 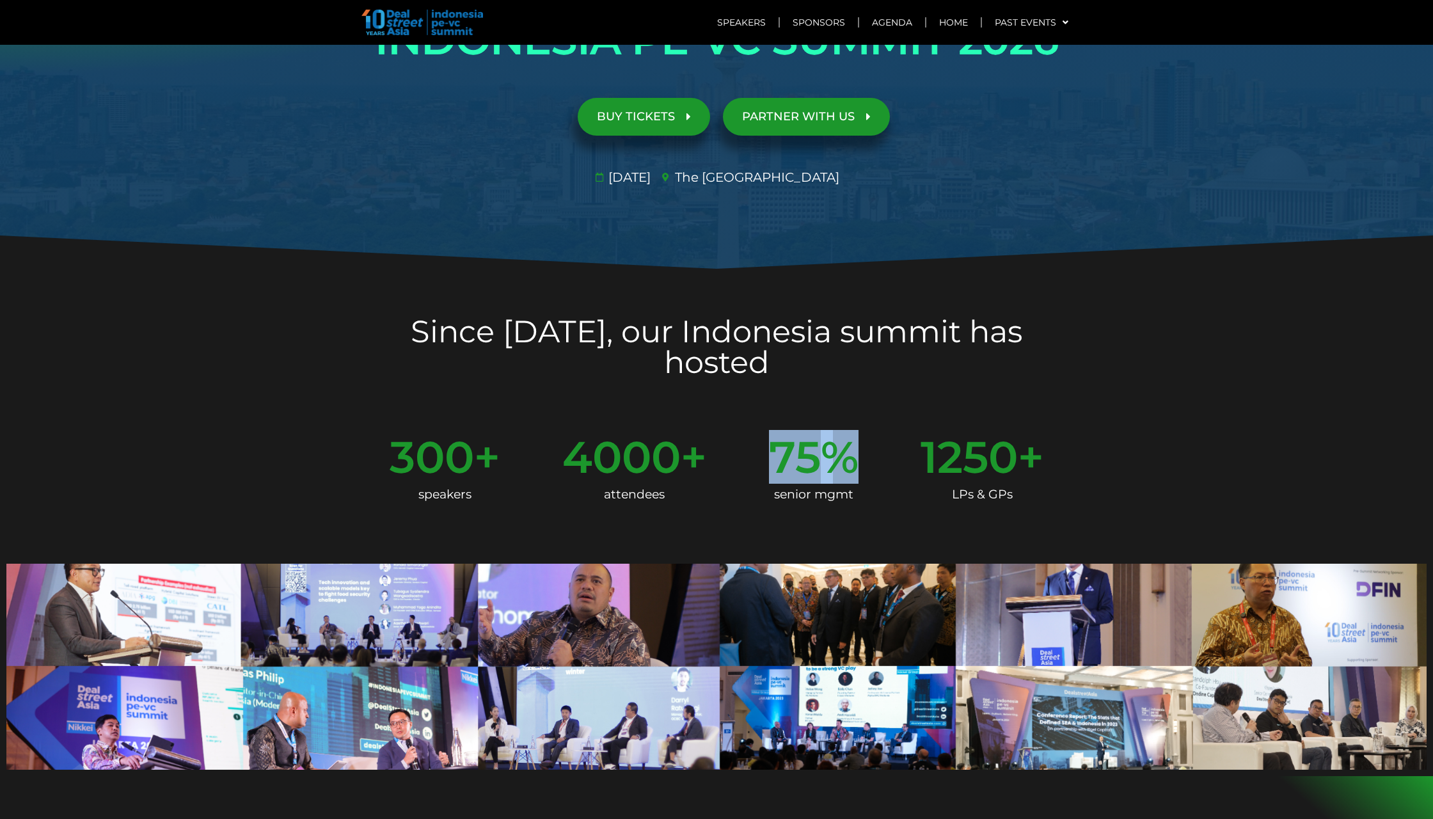 I want to click on span: PARTNER WITH US, so click(x=798, y=116).